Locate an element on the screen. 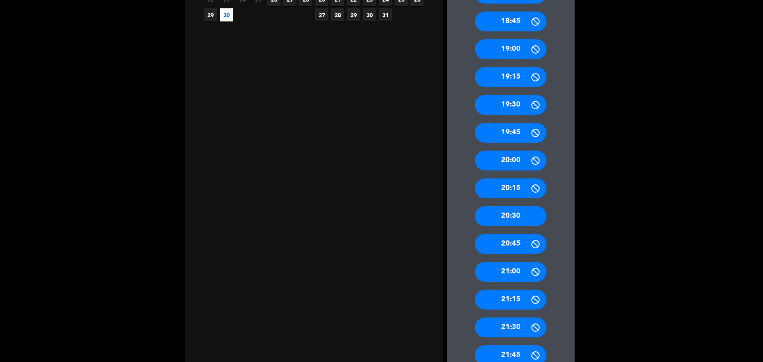 The height and width of the screenshot is (362, 763). div: 20:15 is located at coordinates (510, 188).